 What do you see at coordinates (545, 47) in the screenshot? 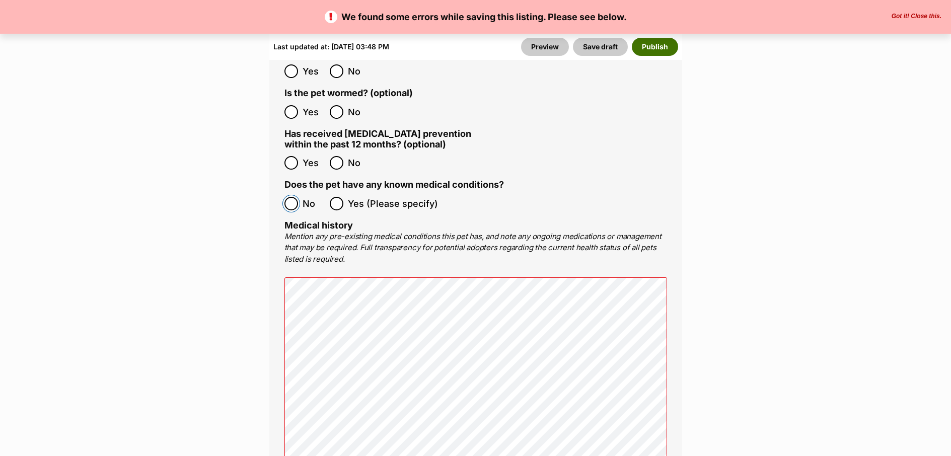
I see `a: Preview` at bounding box center [545, 47].